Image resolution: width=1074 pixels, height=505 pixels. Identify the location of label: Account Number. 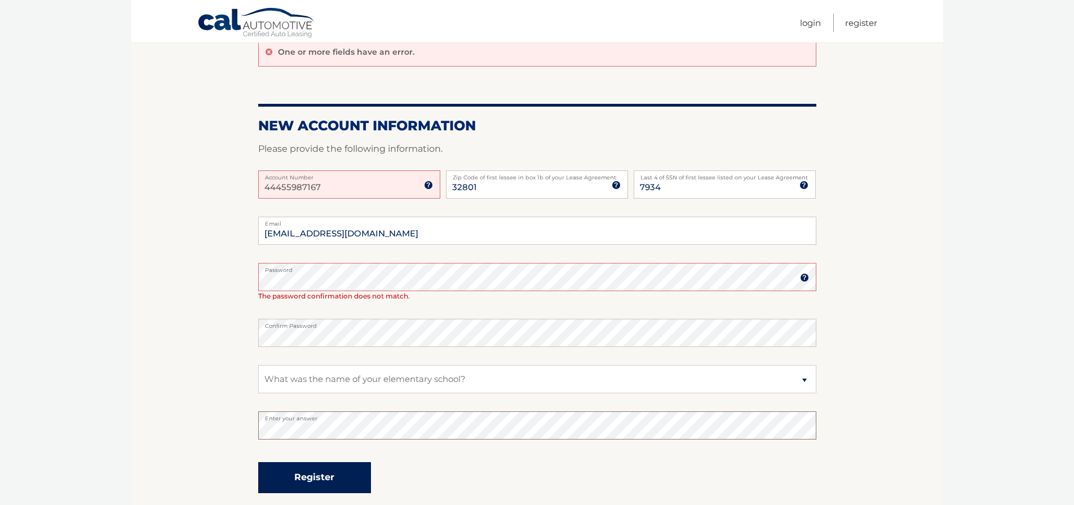
(349, 175).